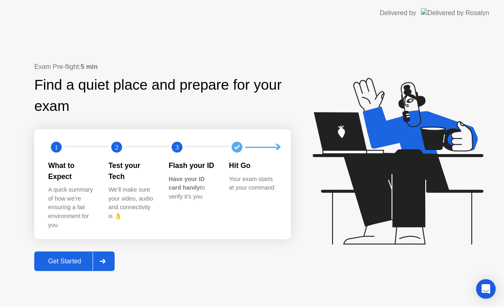 The height and width of the screenshot is (307, 504). Describe the element at coordinates (74, 262) in the screenshot. I see `button: Get Started` at that location.